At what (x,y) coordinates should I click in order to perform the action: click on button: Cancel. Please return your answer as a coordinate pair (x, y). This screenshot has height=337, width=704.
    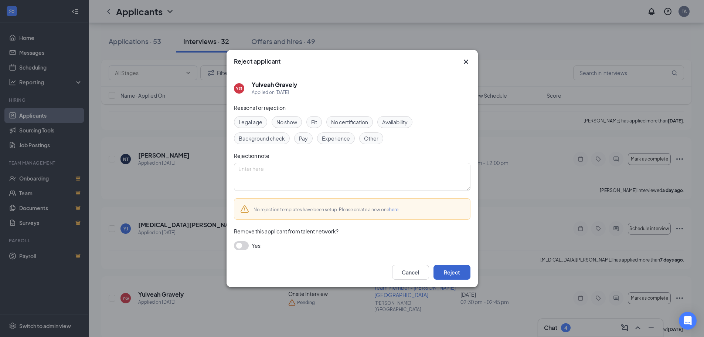
    Looking at the image, I should click on (411, 272).